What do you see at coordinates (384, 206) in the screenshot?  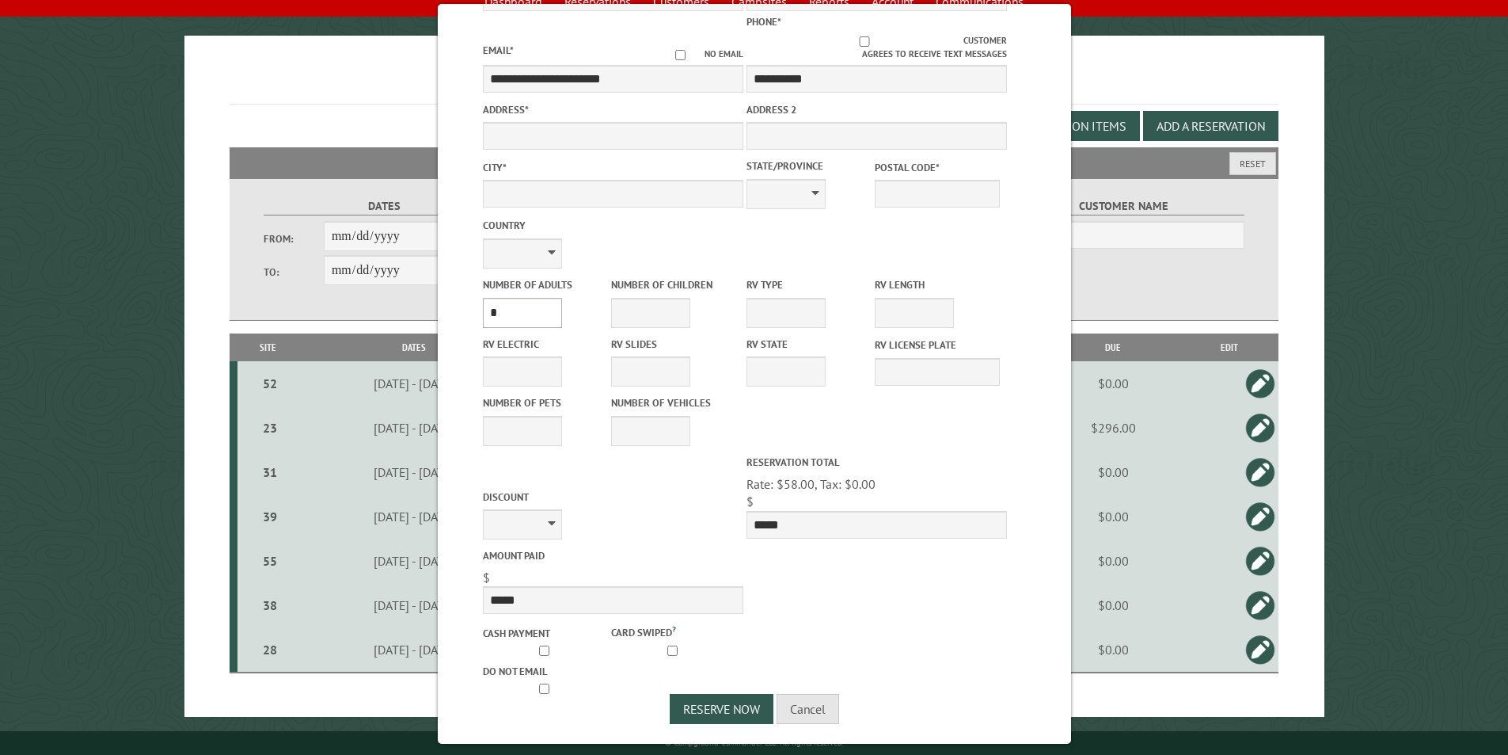 I see `label: Dates` at bounding box center [384, 206].